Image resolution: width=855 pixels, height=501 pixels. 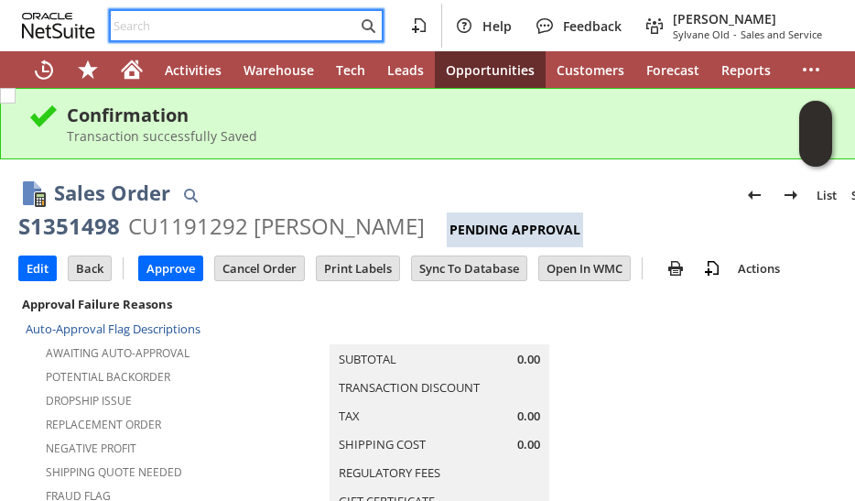 What do you see at coordinates (44, 70) in the screenshot?
I see `svg: Recent Records` at bounding box center [44, 70].